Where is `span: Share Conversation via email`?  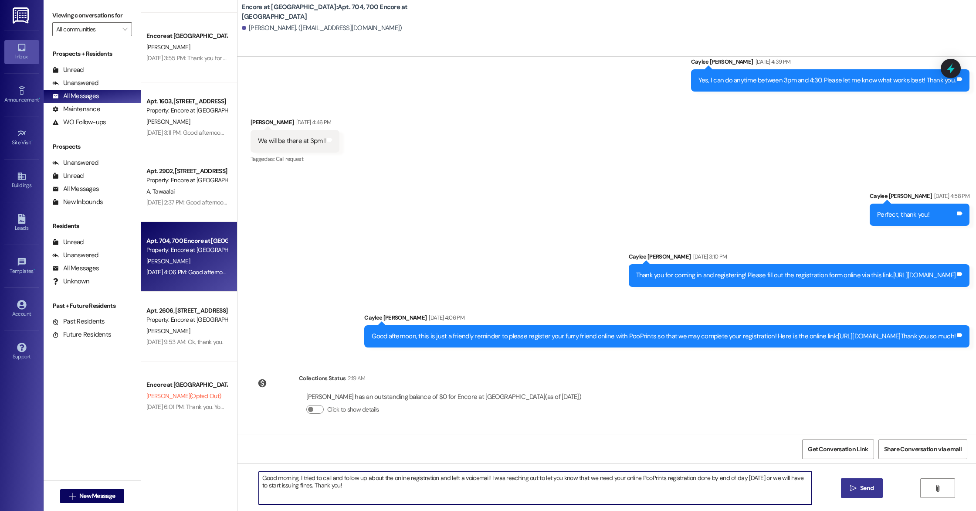 span: Share Conversation via email is located at coordinates (923, 449).